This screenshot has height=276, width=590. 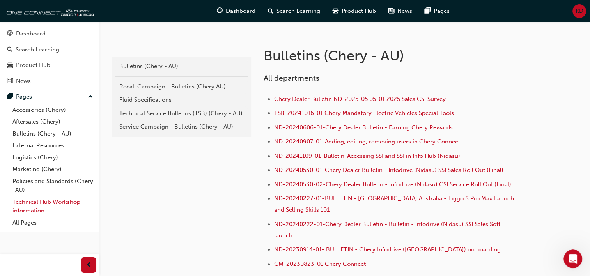 I want to click on a: oneconnect, so click(x=49, y=11).